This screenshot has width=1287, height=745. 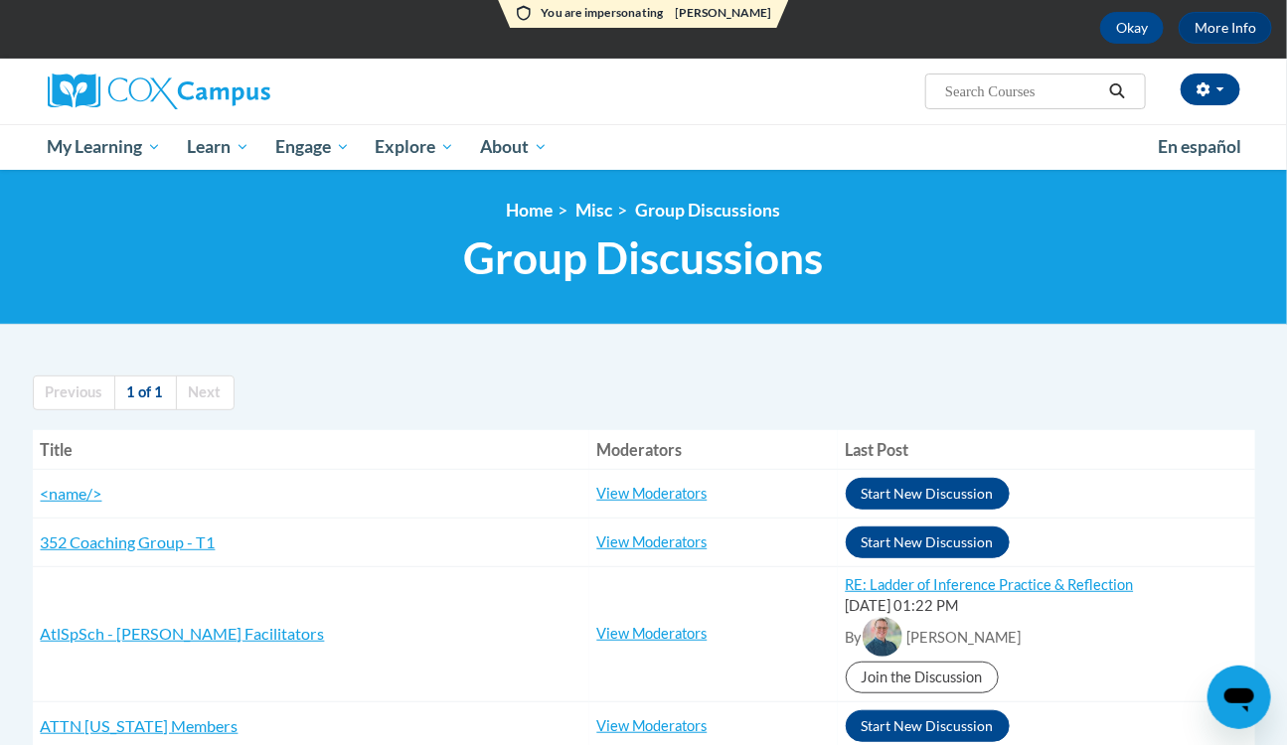 I want to click on span: En español, so click(x=1200, y=146).